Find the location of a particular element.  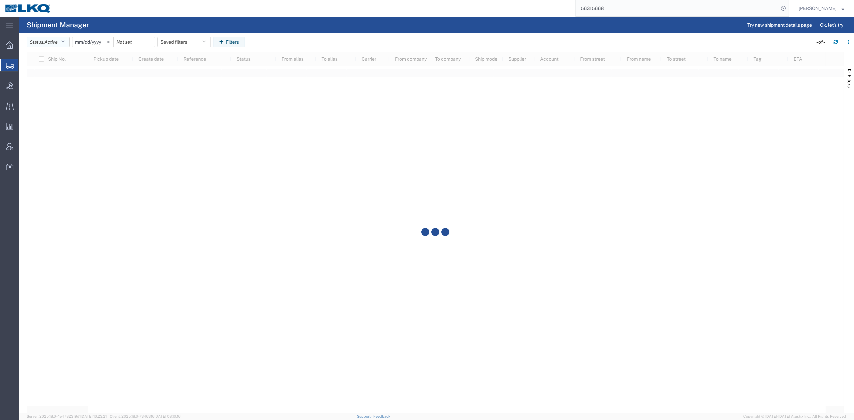

img: logo is located at coordinates (28, 8).